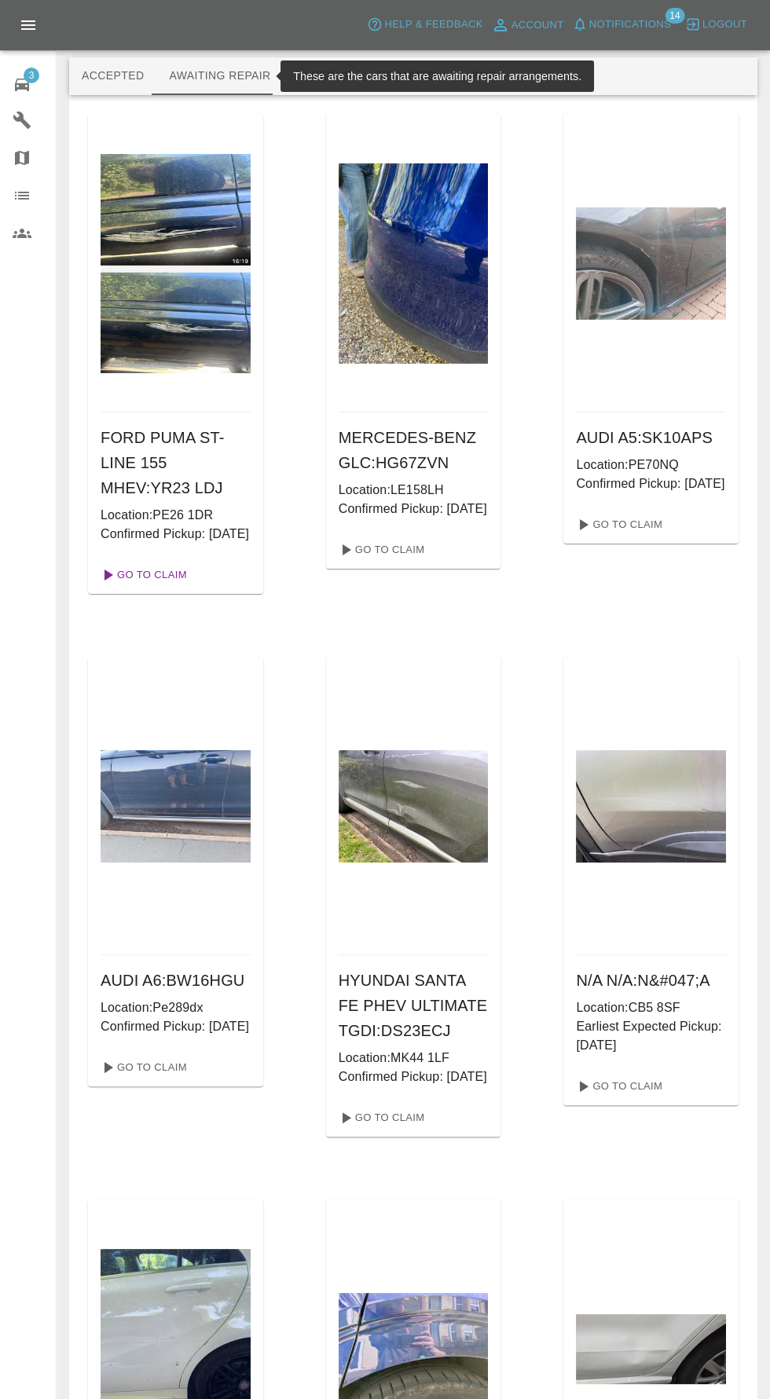  Describe the element at coordinates (537, 25) in the screenshot. I see `span: Account` at that location.